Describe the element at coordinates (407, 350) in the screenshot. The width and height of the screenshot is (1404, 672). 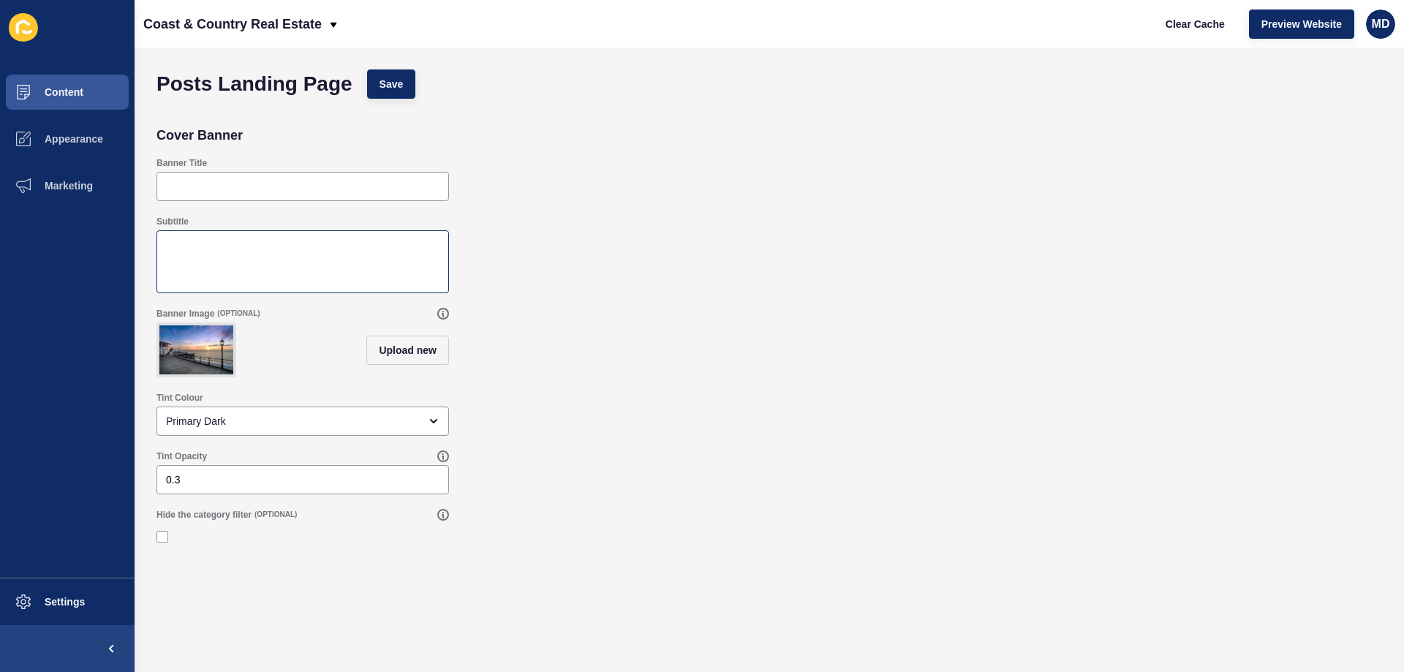
I see `button: Upload new` at that location.